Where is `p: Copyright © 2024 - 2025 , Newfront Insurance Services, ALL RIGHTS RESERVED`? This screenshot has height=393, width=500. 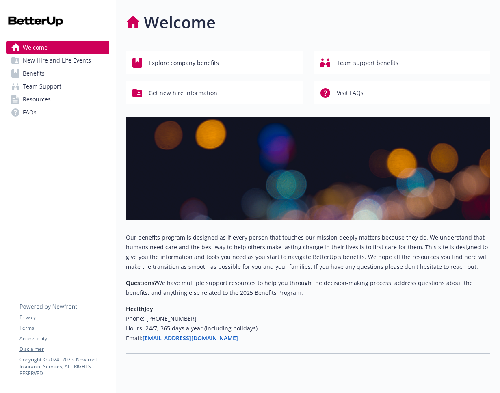
p: Copyright © 2024 - 2025 , Newfront Insurance Services, ALL RIGHTS RESERVED is located at coordinates (64, 366).